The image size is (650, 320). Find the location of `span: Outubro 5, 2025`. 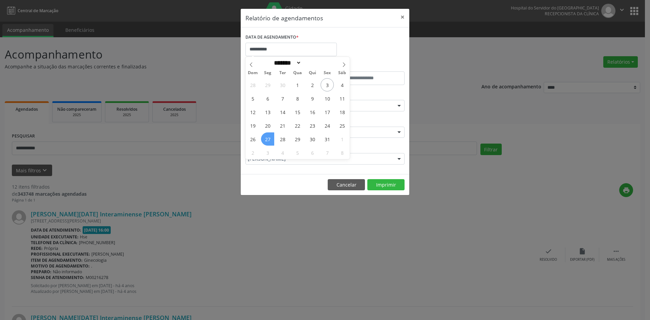

span: Outubro 5, 2025 is located at coordinates (253, 98).